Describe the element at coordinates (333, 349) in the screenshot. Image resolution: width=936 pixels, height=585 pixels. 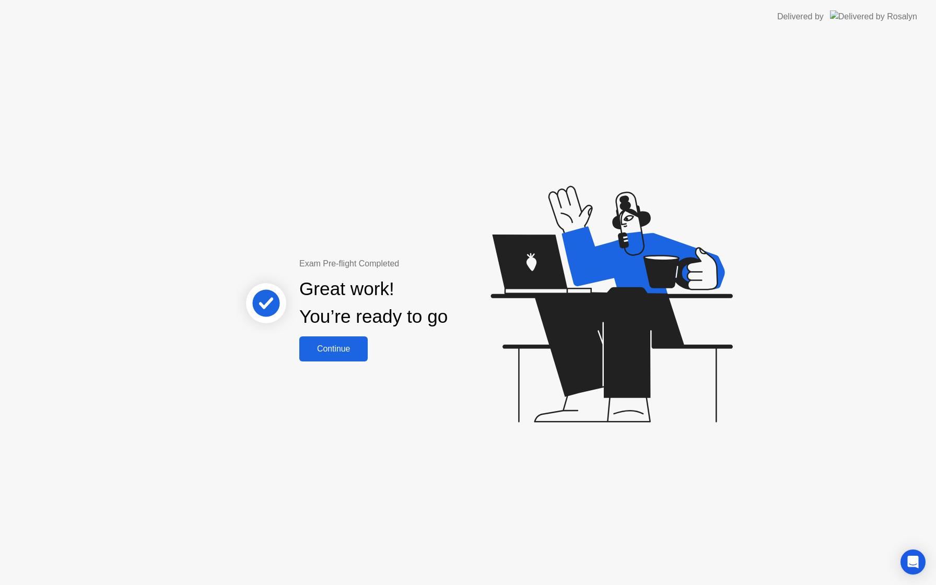
I see `button: Continue` at that location.